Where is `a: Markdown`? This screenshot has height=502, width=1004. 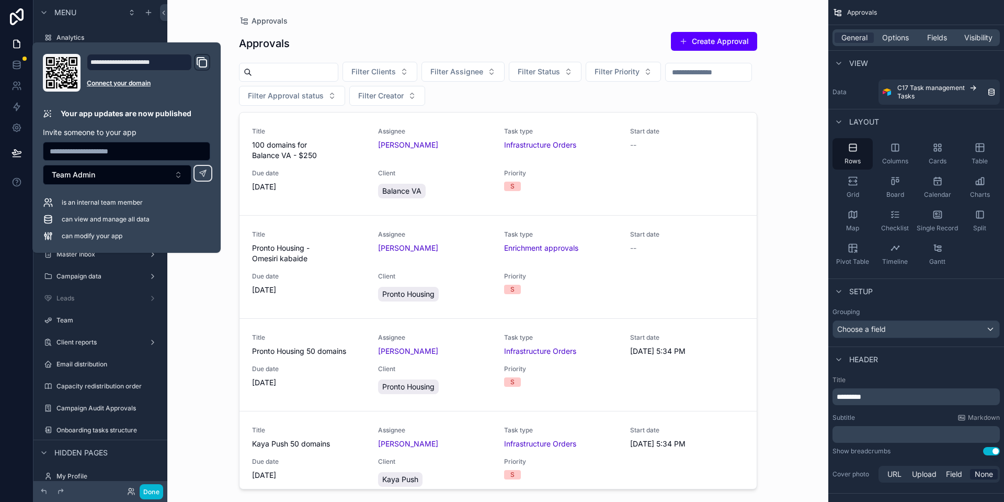
a: Markdown is located at coordinates (979, 417).